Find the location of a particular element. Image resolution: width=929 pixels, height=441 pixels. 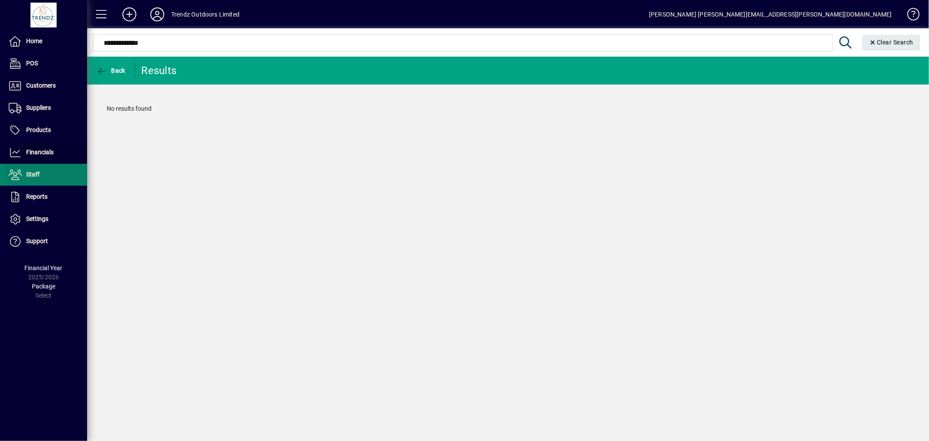

app-page-header-button: Back is located at coordinates (111, 71).